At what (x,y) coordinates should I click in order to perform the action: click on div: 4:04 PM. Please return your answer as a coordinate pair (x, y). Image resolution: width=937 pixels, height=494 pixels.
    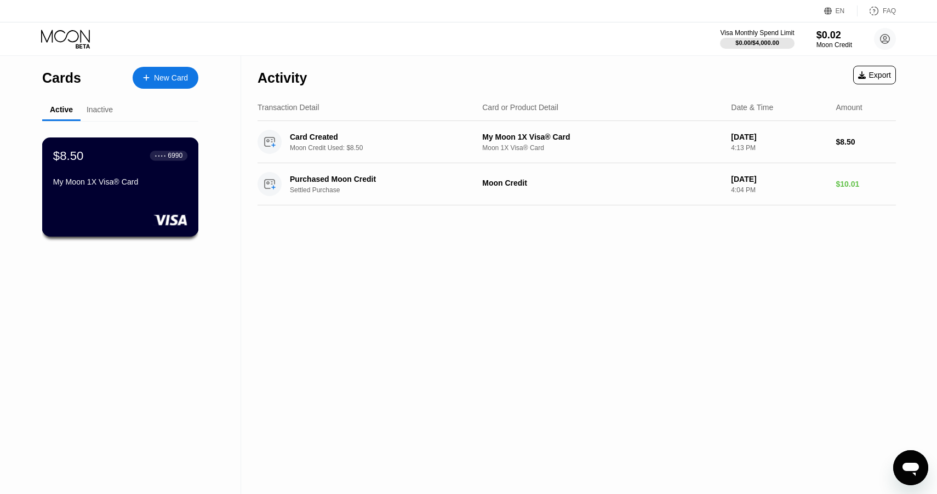
    Looking at the image, I should click on (778, 190).